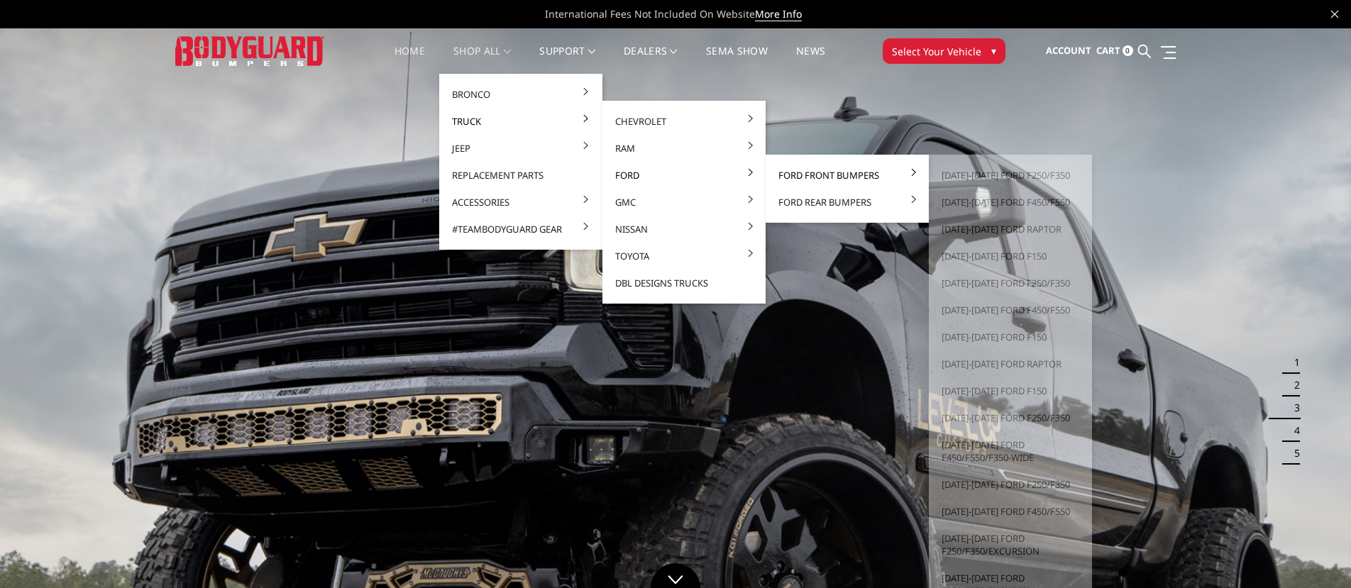  What do you see at coordinates (521, 94) in the screenshot?
I see `a: Bronco` at bounding box center [521, 94].